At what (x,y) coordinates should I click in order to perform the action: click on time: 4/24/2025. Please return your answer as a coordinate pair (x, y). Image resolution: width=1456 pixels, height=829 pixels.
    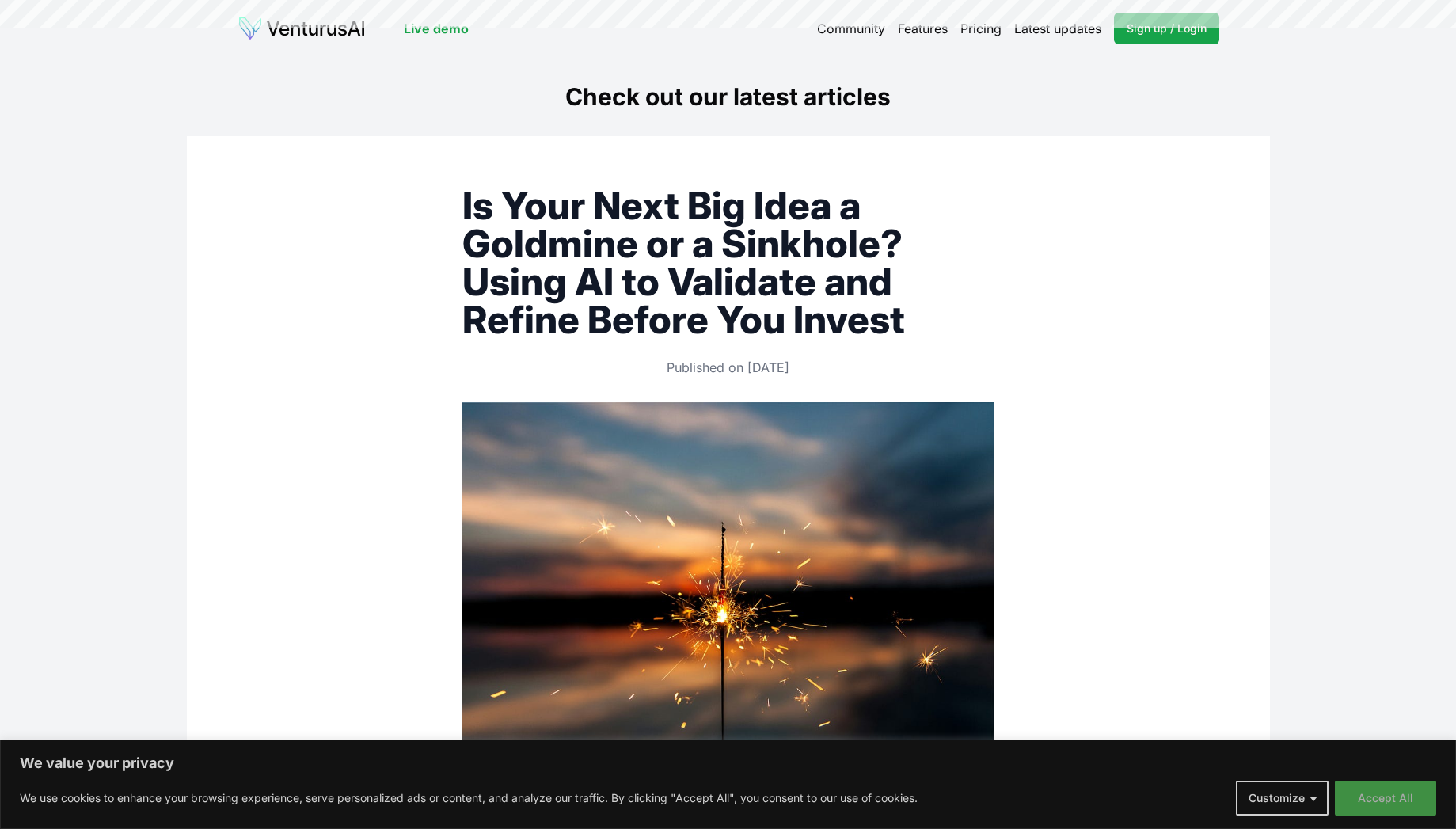
    Looking at the image, I should click on (768, 367).